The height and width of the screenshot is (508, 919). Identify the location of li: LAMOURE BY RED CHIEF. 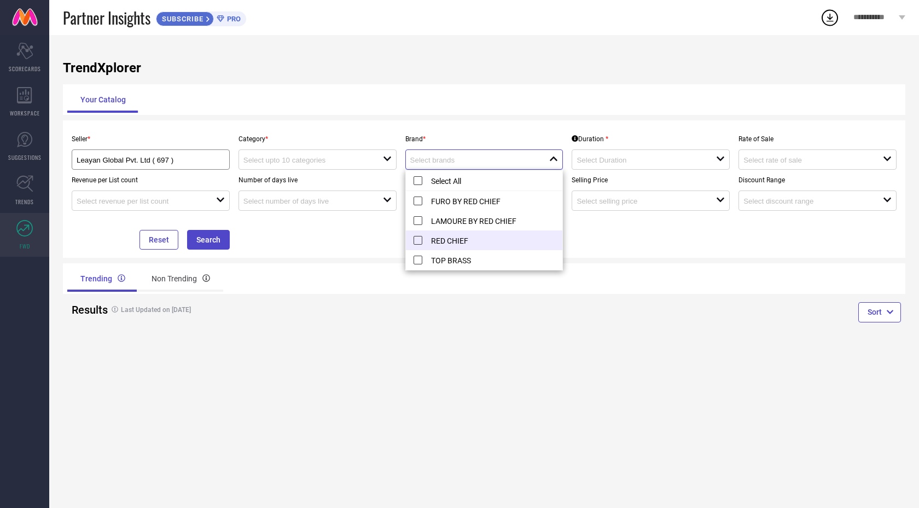
(484, 220).